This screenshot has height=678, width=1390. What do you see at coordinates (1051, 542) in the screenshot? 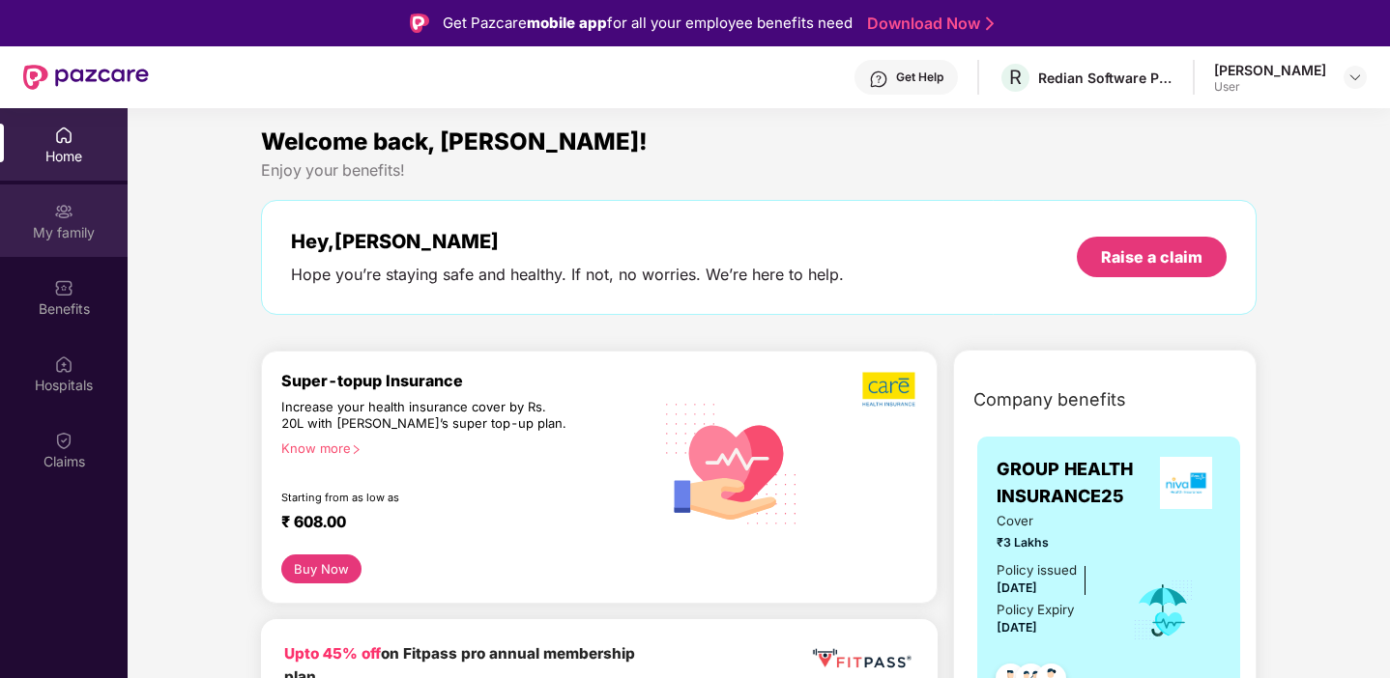
I see `span: ₹3 Lakhs` at bounding box center [1051, 542].